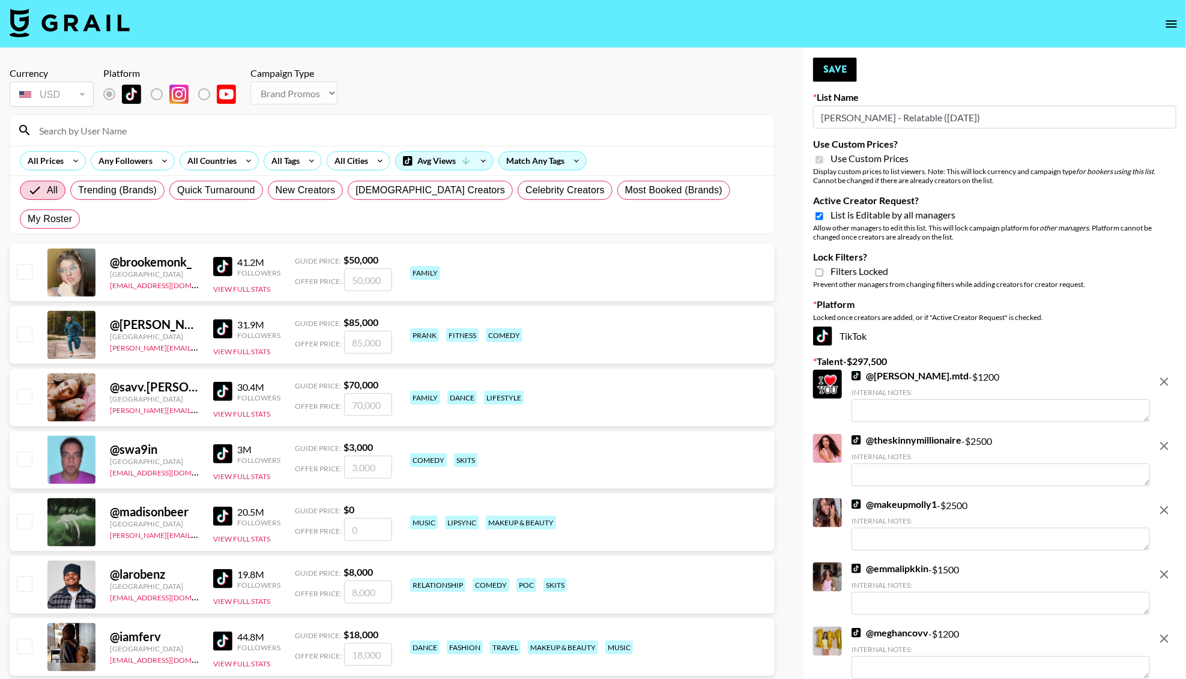  I want to click on div: @ brookemonk_, so click(154, 262).